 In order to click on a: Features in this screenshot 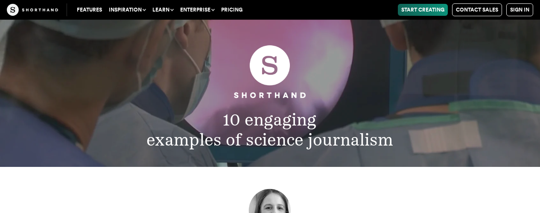, I will do `click(89, 10)`.